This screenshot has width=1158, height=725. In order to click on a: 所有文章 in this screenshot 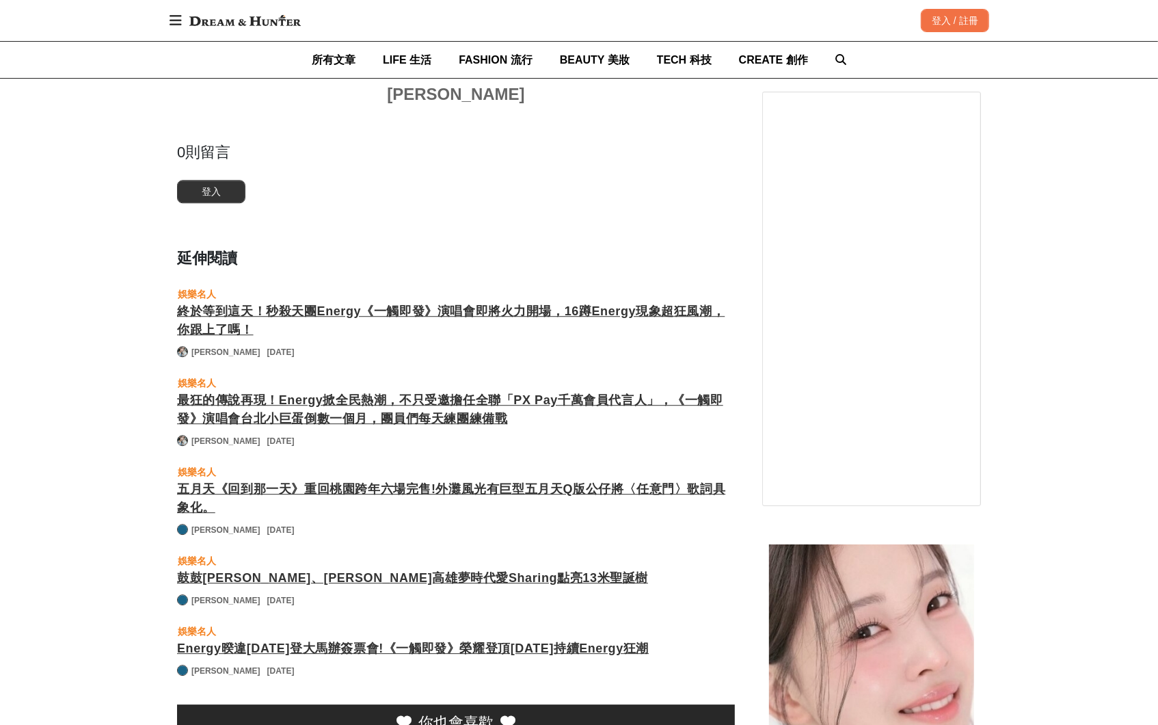, I will do `click(334, 59)`.